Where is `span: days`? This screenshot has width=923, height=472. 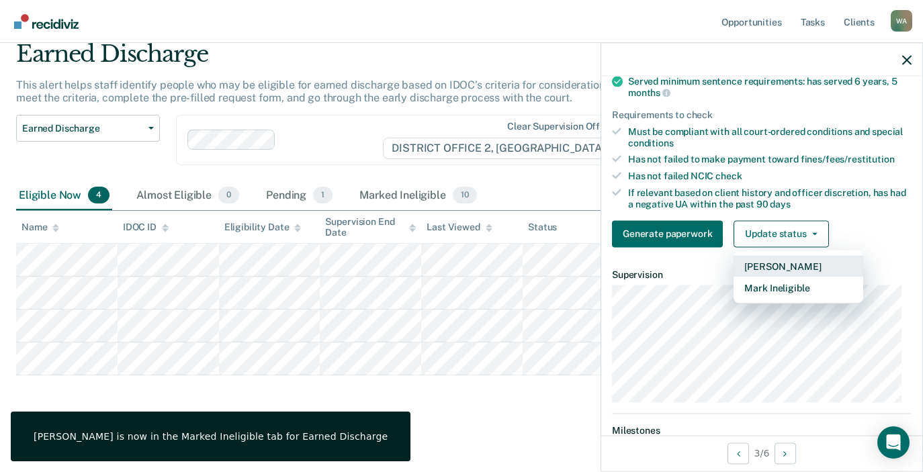 span: days is located at coordinates (780, 203).